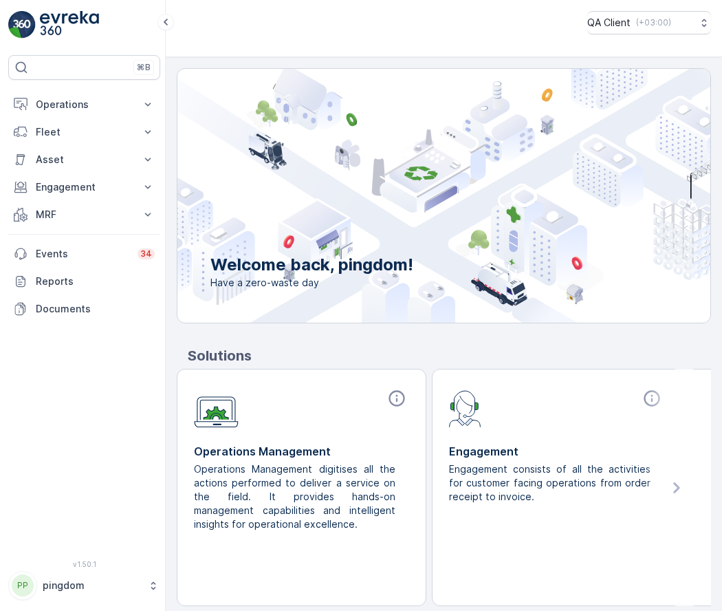 Image resolution: width=722 pixels, height=611 pixels. Describe the element at coordinates (146, 254) in the screenshot. I see `p: 34` at that location.